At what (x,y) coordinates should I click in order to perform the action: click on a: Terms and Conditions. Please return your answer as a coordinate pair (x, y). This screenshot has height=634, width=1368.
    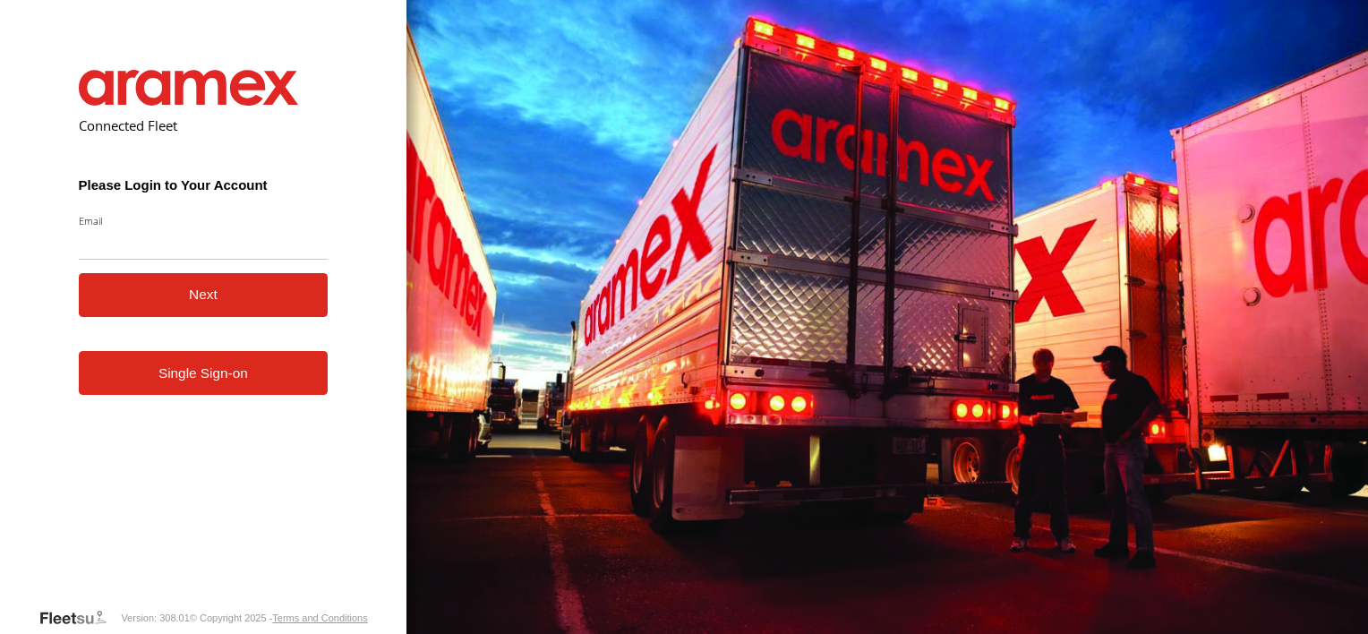
    Looking at the image, I should click on (320, 618).